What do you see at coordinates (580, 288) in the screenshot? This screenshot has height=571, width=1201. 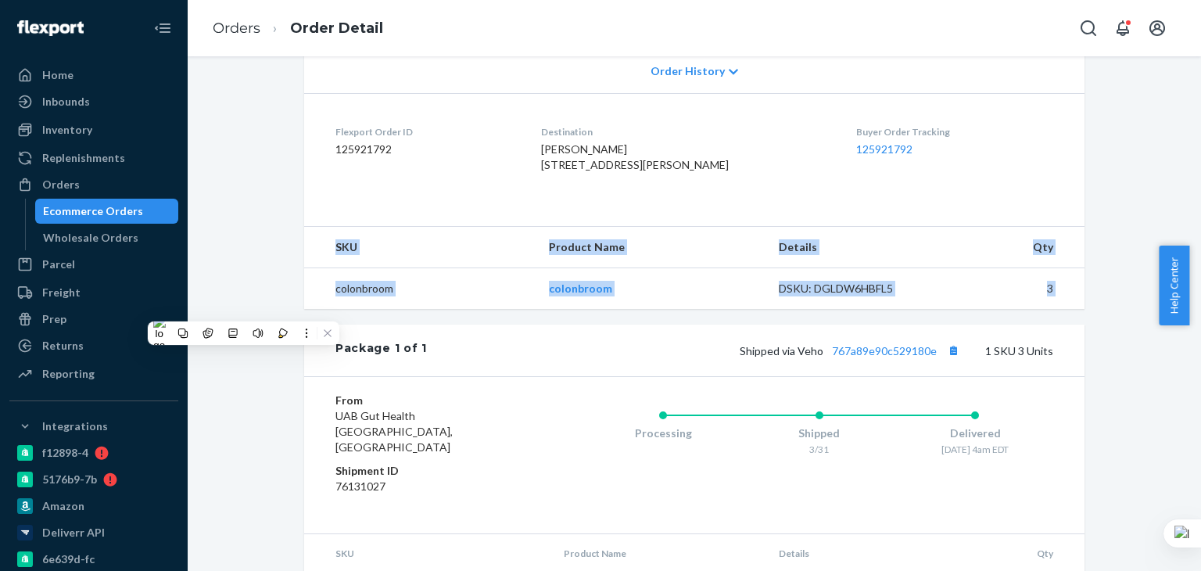 I see `a: colonbroom` at bounding box center [580, 288].